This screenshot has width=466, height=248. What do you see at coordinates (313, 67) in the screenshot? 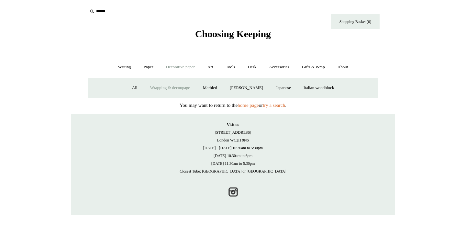
I see `a: Gifts & Wrap` at bounding box center [313, 67].